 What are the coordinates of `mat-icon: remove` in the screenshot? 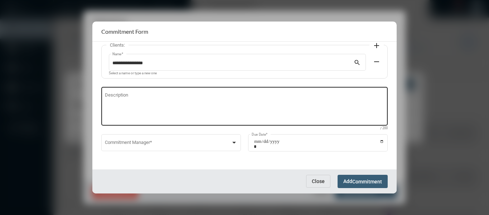 It's located at (377, 62).